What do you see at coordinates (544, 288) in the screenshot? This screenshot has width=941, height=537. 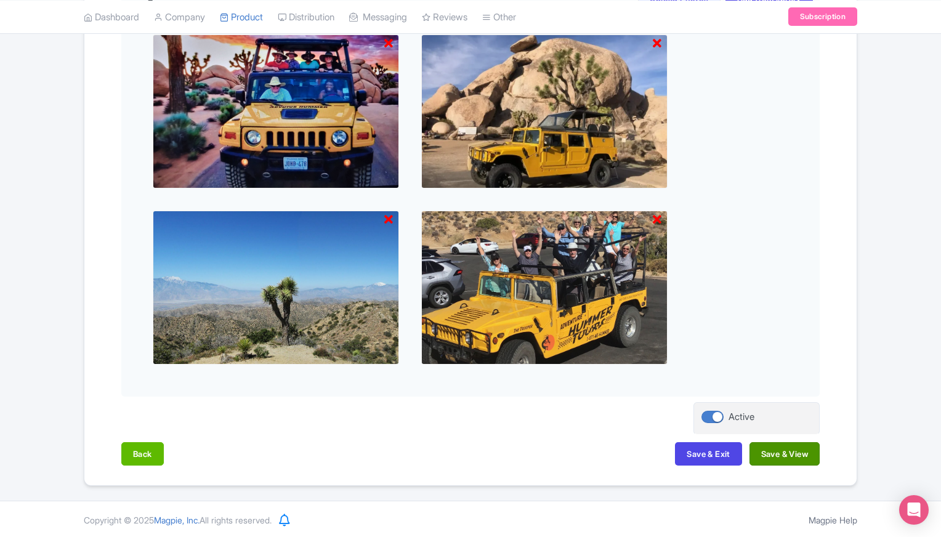 I see `img: wrdj2k2mta7vpeer7pev.jpg` at bounding box center [544, 288].